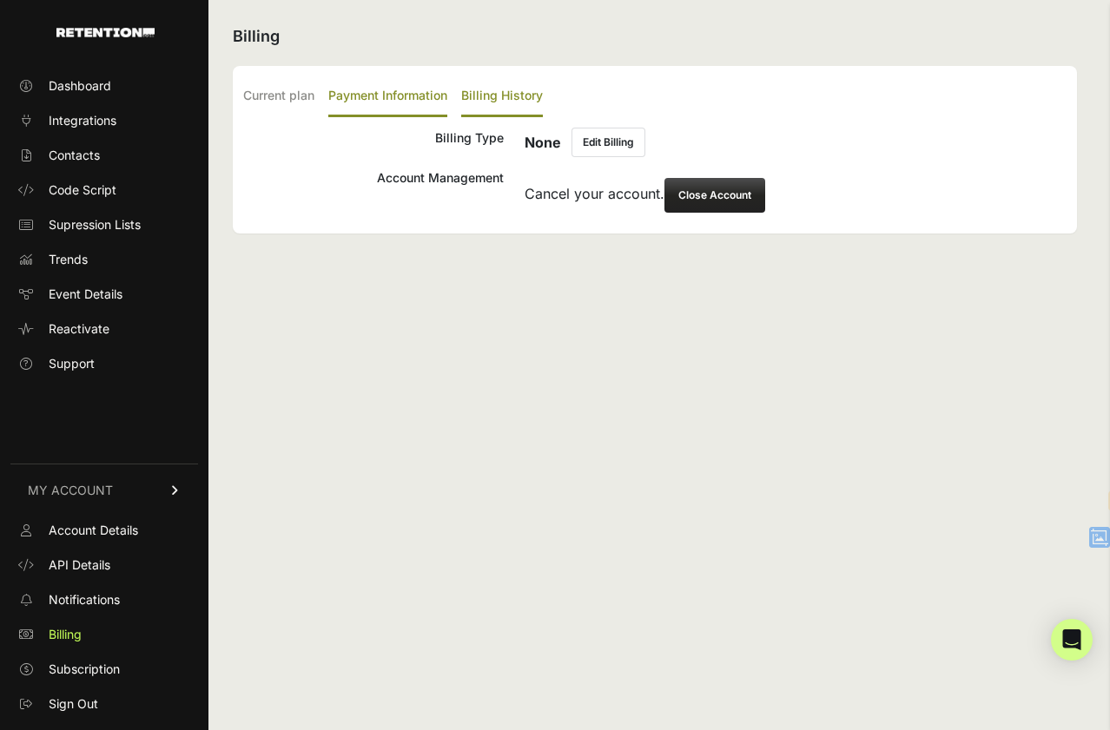 The height and width of the screenshot is (730, 1110). What do you see at coordinates (104, 225) in the screenshot?
I see `a: Supression Lists` at bounding box center [104, 225].